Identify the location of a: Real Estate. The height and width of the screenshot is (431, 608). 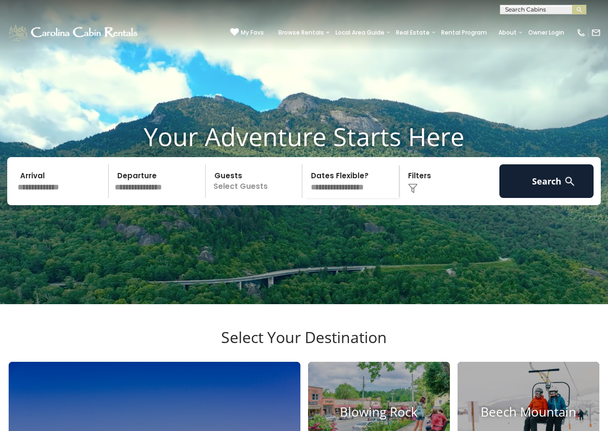
(413, 33).